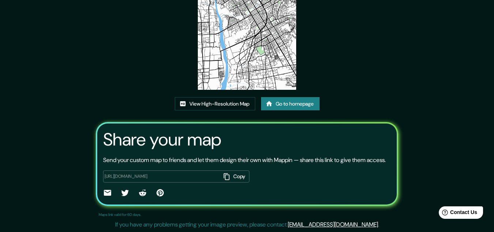  I want to click on h3: Share your map, so click(162, 139).